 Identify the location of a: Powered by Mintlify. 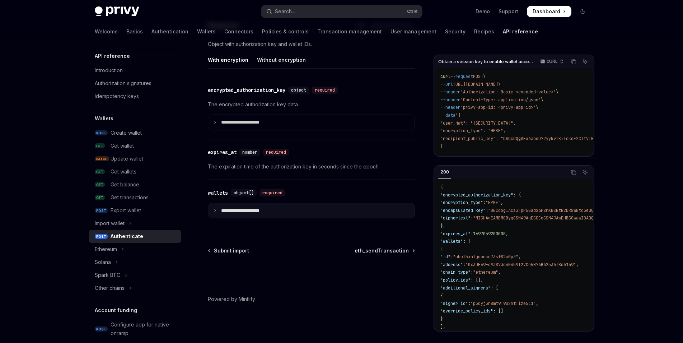
(232, 299).